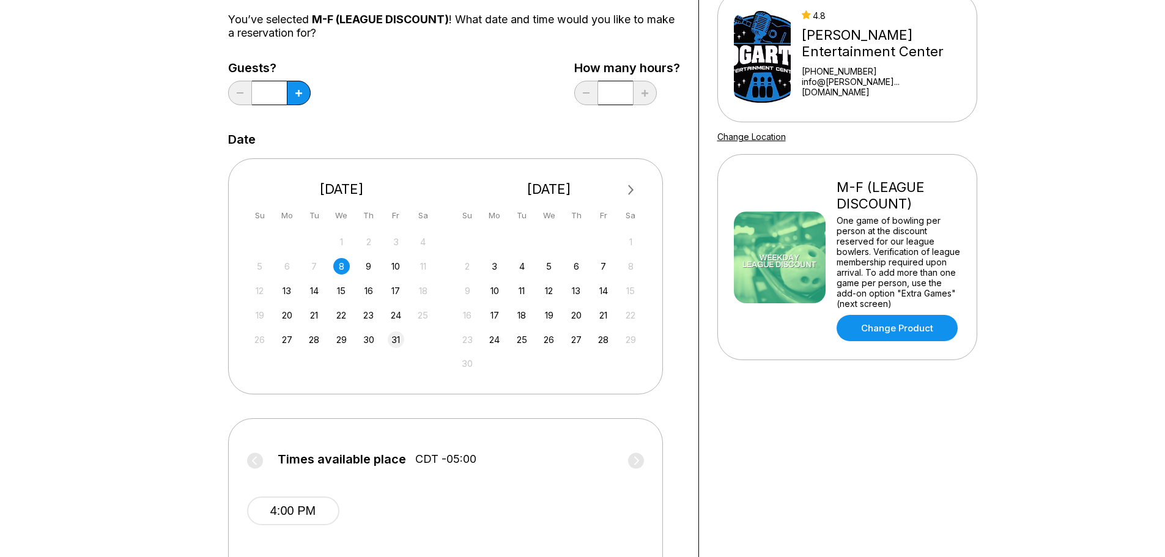  Describe the element at coordinates (548, 315) in the screenshot. I see `div: Choose Wednesday, November 19th, 2025` at that location.